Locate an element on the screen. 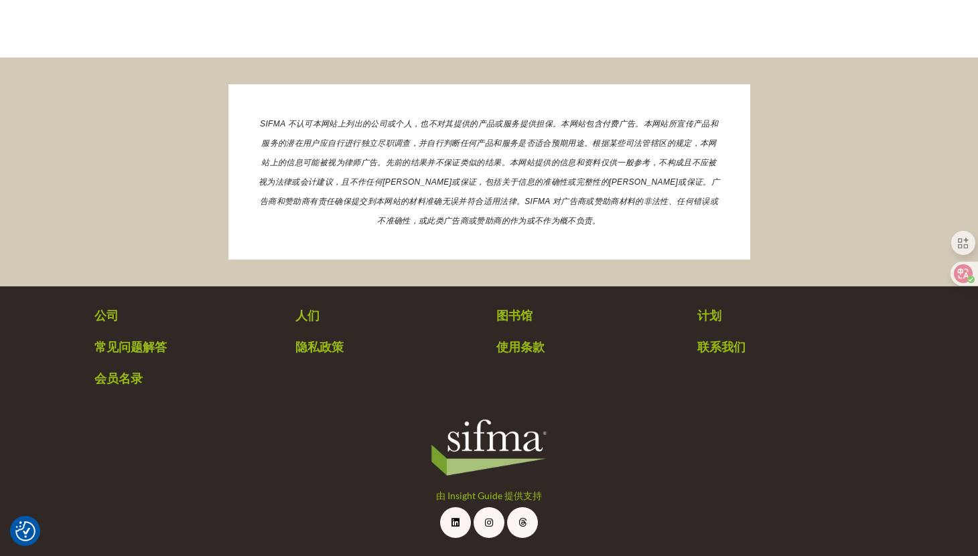 This screenshot has height=556, width=978. a: 会员名录 is located at coordinates (187, 378).